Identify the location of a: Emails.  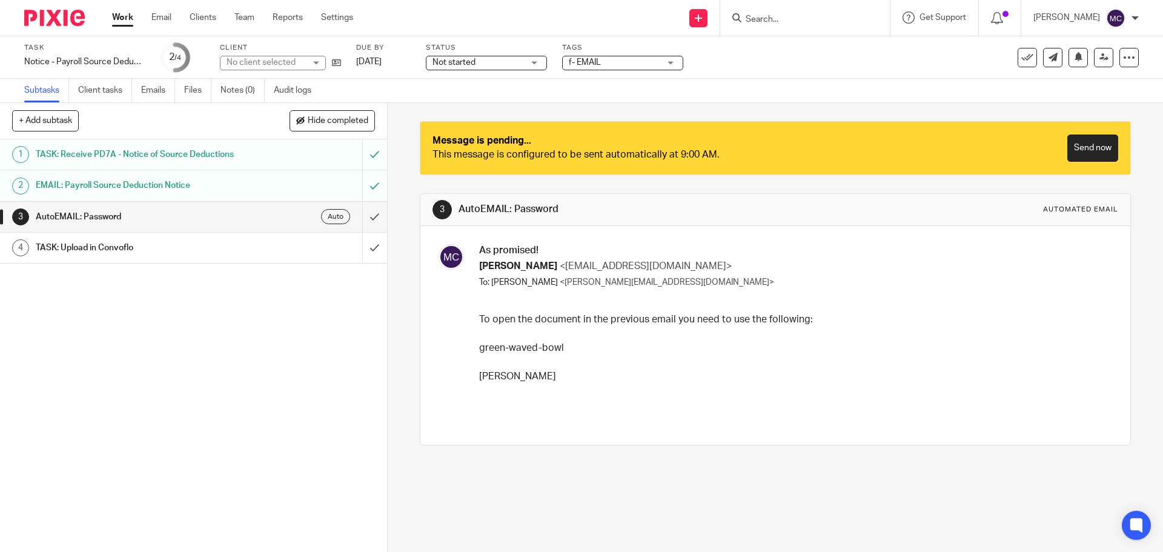
(158, 90).